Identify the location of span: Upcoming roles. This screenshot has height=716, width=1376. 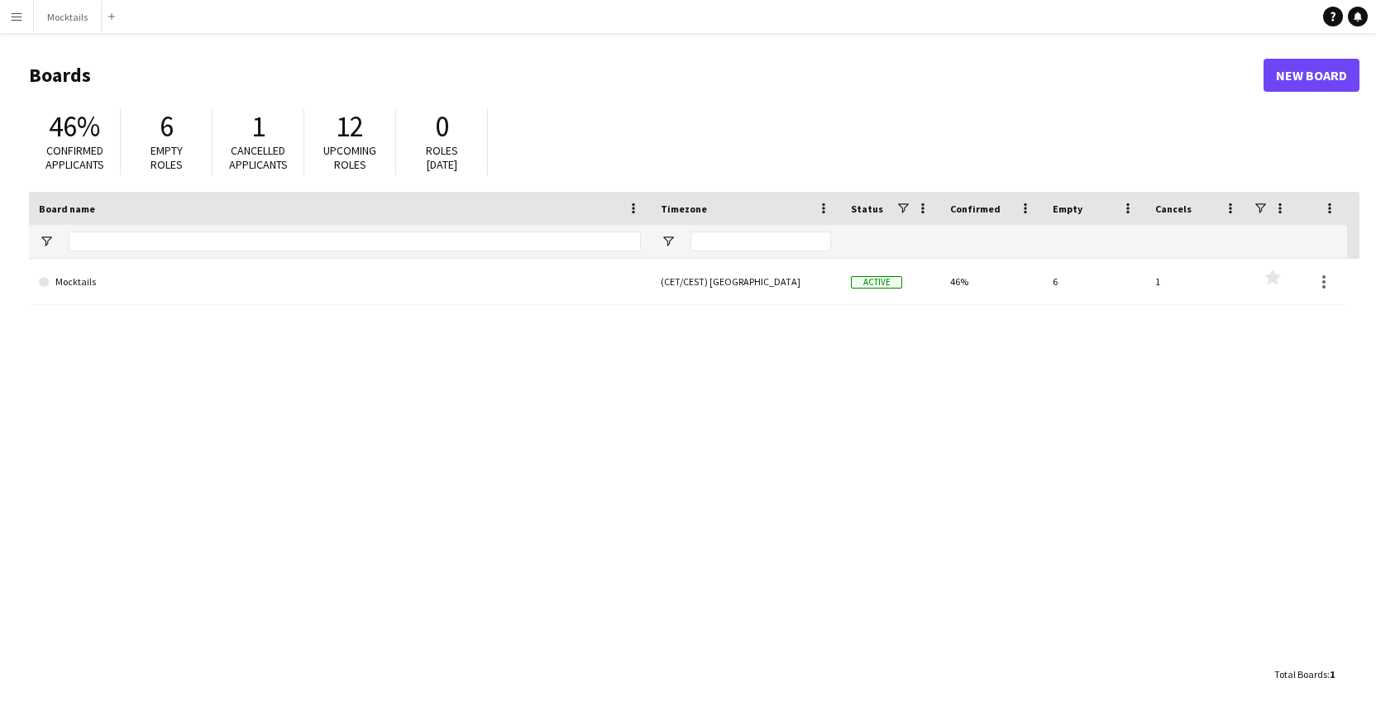
(350, 157).